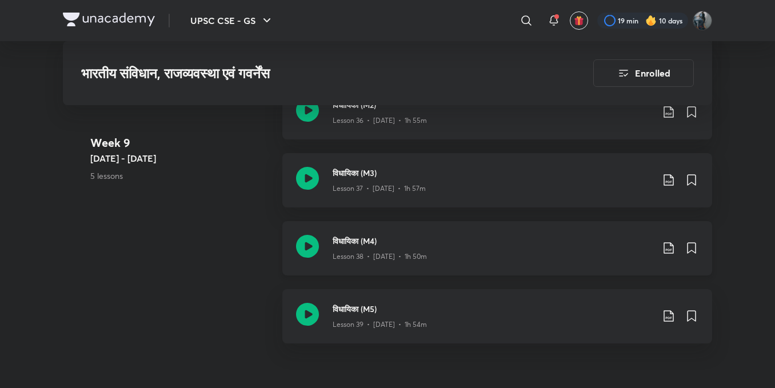 The width and height of the screenshot is (775, 388). I want to click on a: Company Logo, so click(109, 21).